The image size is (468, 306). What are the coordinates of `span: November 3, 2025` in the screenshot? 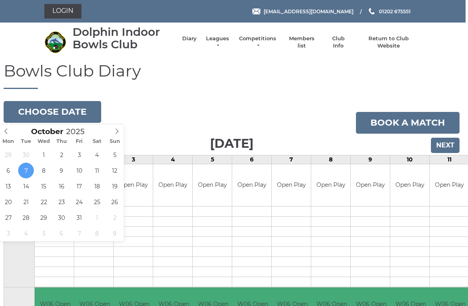 It's located at (8, 233).